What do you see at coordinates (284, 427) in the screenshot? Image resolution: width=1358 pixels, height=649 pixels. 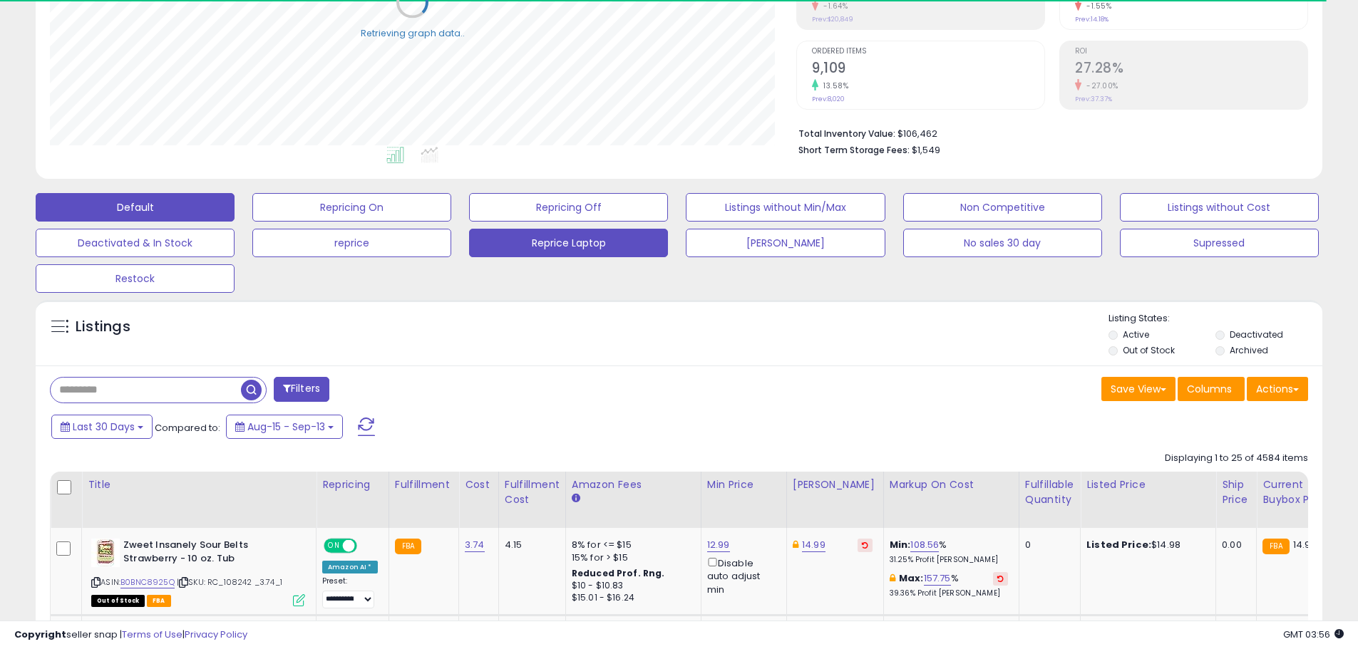 I see `button: Aug-15 - Sep-13` at bounding box center [284, 427].